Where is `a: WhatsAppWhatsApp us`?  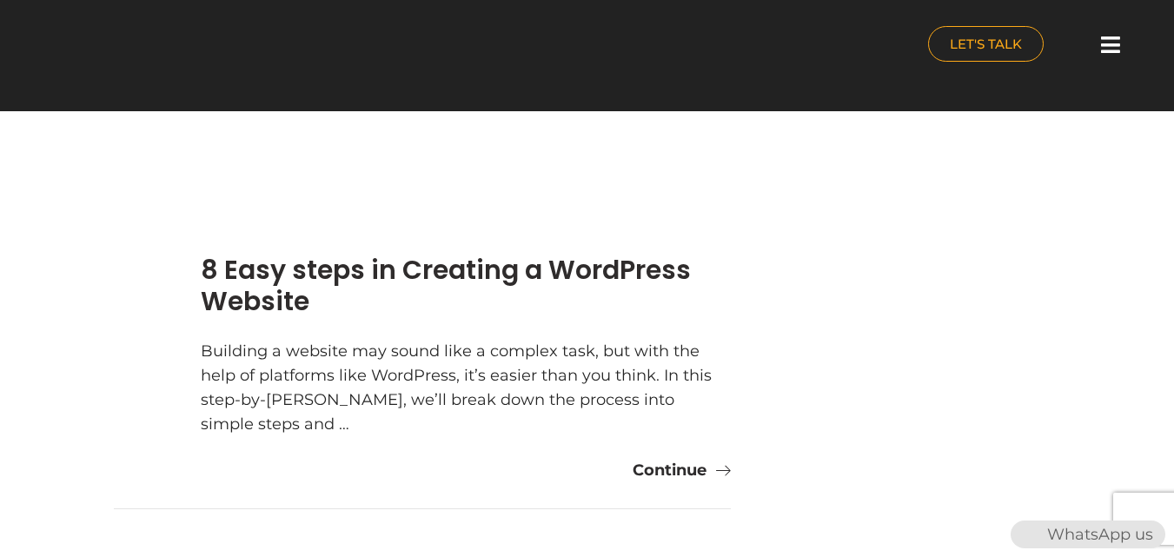
a: WhatsAppWhatsApp us is located at coordinates (1088, 534).